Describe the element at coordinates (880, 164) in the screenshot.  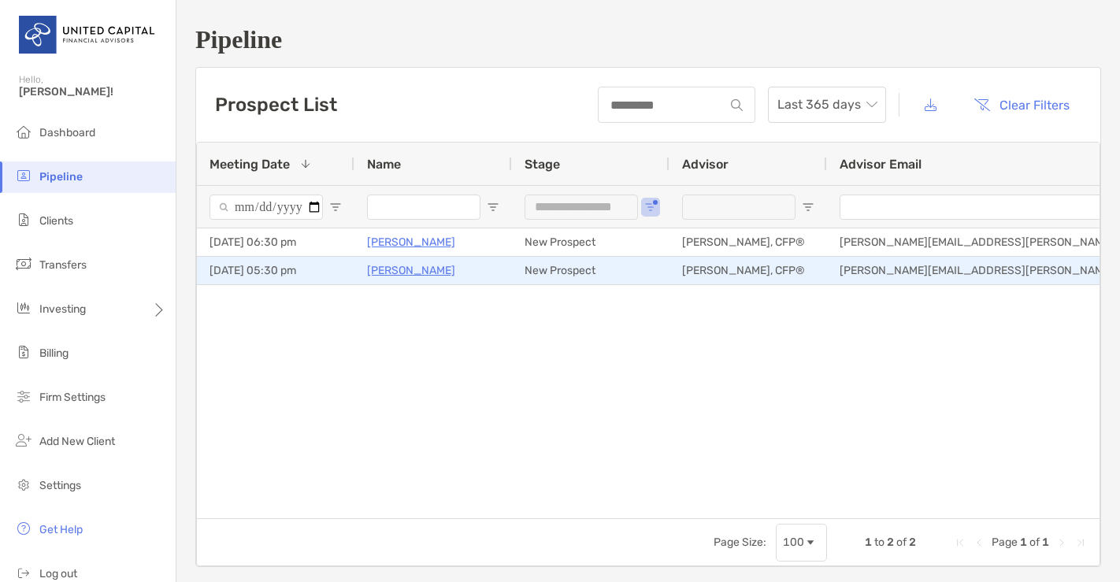
I see `span: Advisor Email` at that location.